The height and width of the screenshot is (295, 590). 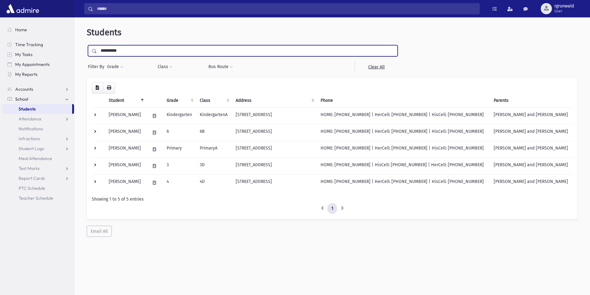 I want to click on span: Meal Attendance, so click(x=35, y=159).